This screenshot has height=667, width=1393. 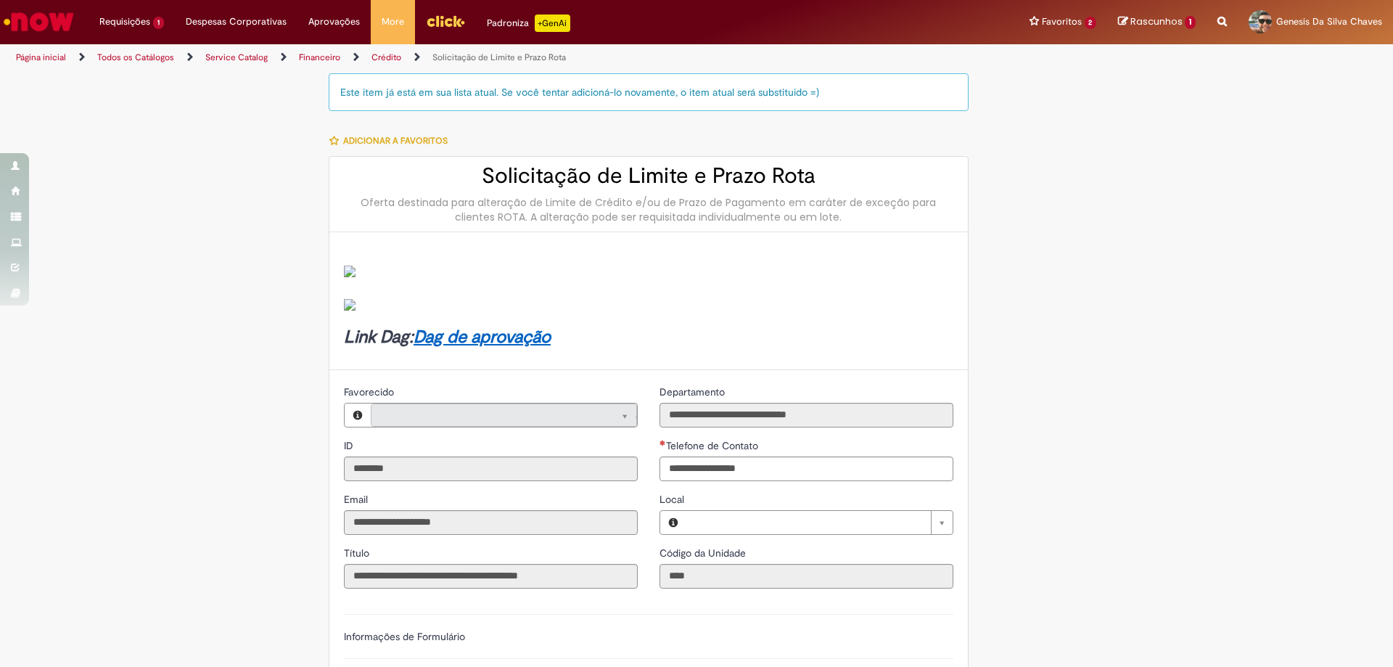 I want to click on span: Rascunhos, so click(x=1157, y=21).